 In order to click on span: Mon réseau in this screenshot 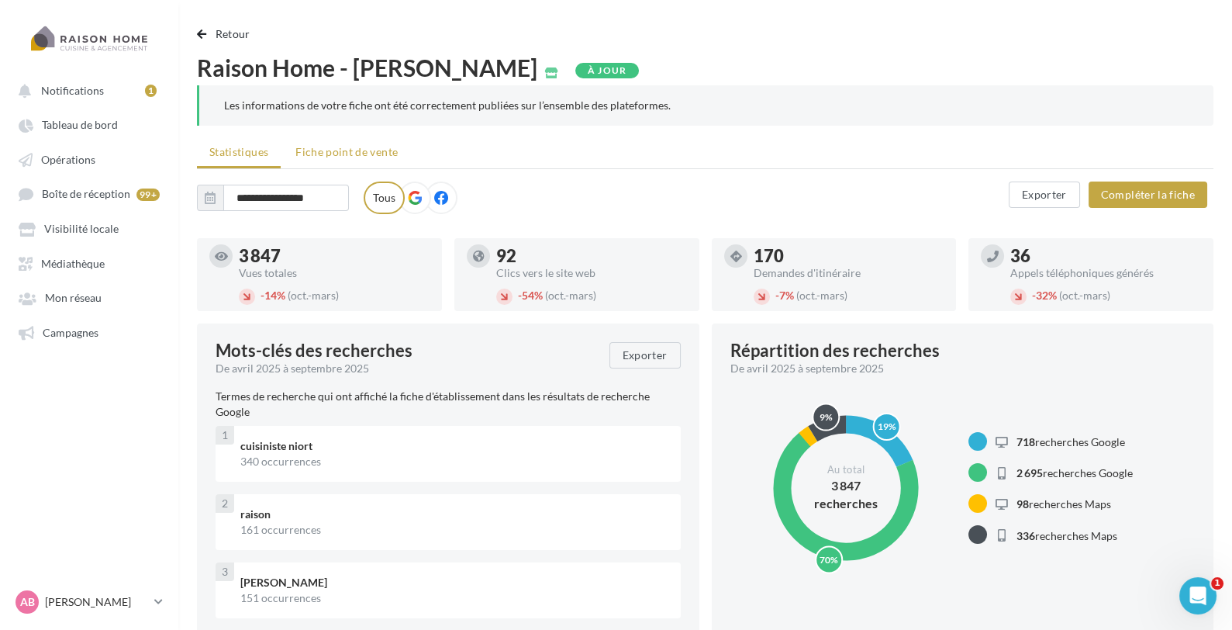, I will do `click(73, 298)`.